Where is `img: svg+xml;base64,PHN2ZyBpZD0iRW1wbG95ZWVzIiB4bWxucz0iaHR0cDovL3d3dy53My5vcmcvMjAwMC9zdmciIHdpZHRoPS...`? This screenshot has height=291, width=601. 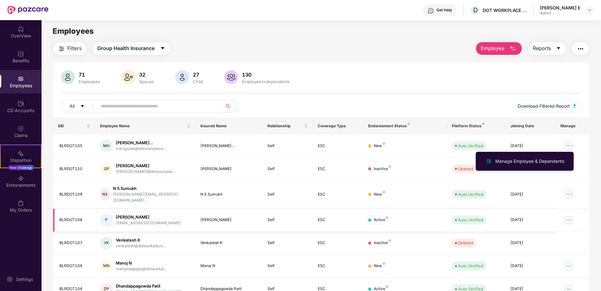
img: svg+xml;base64,PHN2ZyBpZD0iRW1wbG95ZWVzIiB4bWxucz0iaHR0cDovL3d3dy53My5vcmcvMjAwMC9zdmciIHdpZHRoPS... is located at coordinates (21, 79).